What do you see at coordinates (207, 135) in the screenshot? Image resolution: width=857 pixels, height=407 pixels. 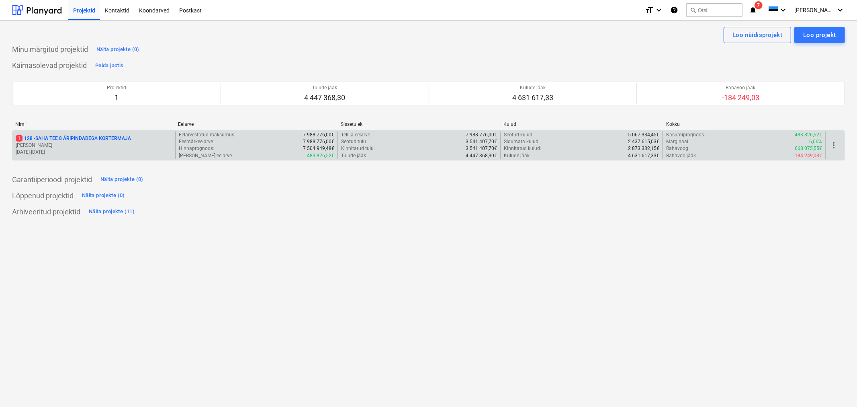 I see `p: Eelarvestatud maksumus :` at bounding box center [207, 135].